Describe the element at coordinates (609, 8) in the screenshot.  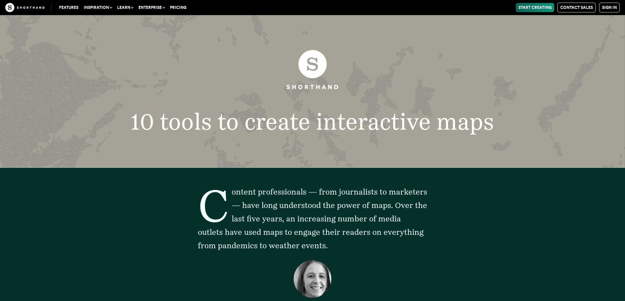
I see `a: Sign in` at that location.